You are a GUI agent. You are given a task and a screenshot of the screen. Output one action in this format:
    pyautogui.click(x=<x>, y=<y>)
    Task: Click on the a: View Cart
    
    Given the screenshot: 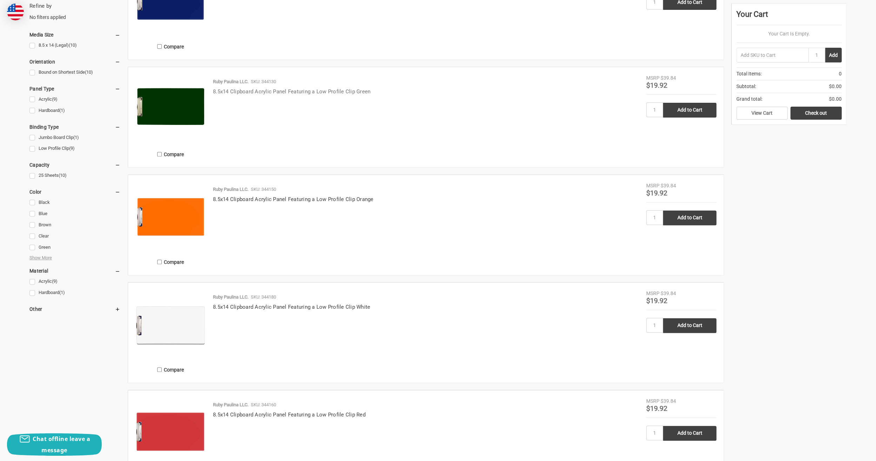 What is the action you would take?
    pyautogui.click(x=762, y=113)
    